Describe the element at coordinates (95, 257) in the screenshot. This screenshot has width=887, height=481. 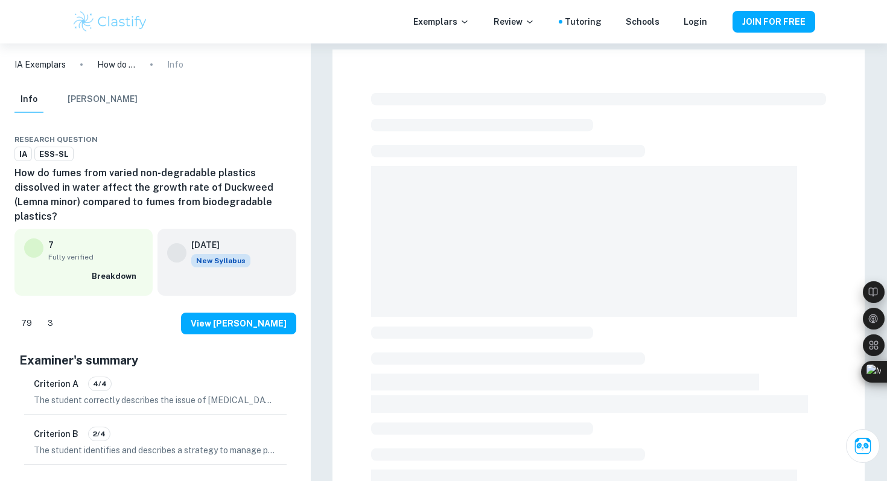
I see `span: Fully verified` at that location.